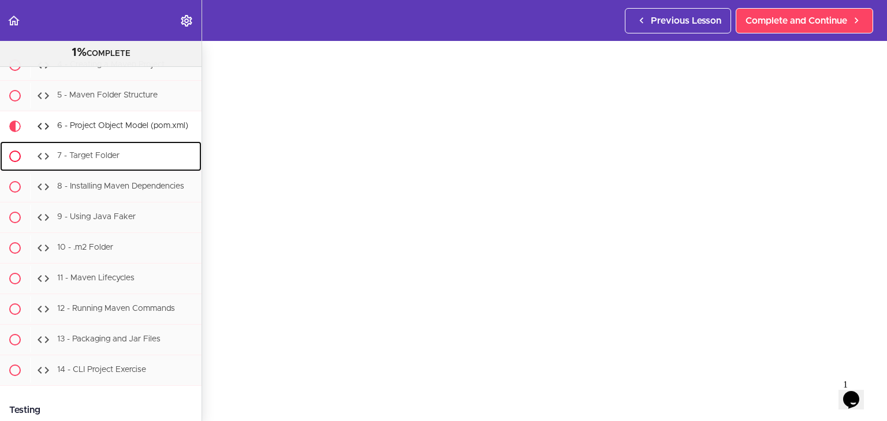 Image resolution: width=887 pixels, height=421 pixels. Describe the element at coordinates (122, 126) in the screenshot. I see `span: 6 - Project Object Model (pom.xml)` at that location.